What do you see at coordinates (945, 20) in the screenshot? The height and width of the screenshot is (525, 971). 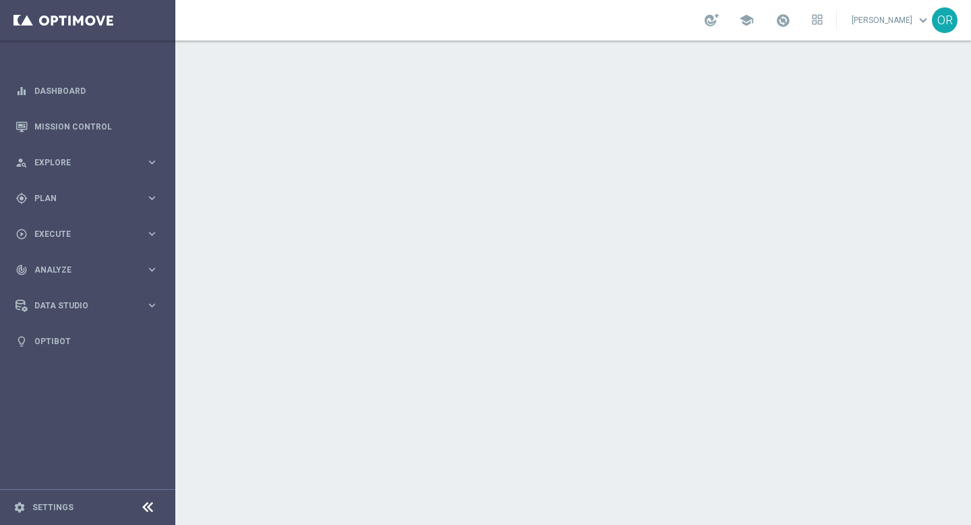 I see `div: OR` at bounding box center [945, 20].